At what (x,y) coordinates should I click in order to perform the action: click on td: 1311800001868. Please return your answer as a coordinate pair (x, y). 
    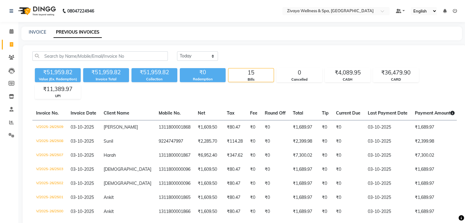
    Looking at the image, I should click on (175, 127).